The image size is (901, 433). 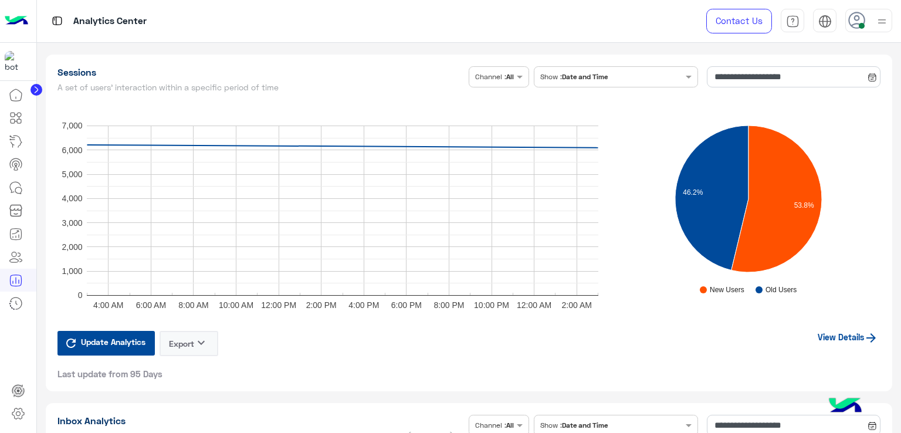 I want to click on text: 6:00 PM, so click(x=406, y=305).